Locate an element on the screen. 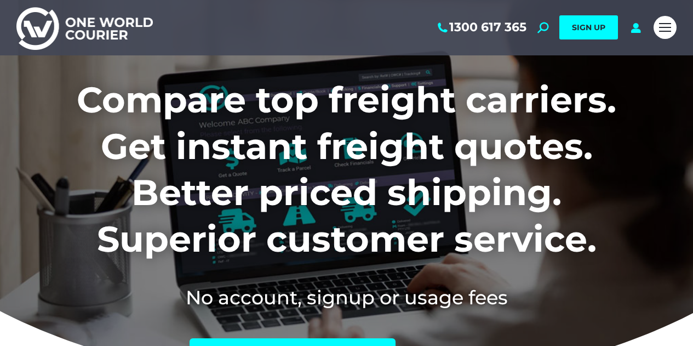 Image resolution: width=693 pixels, height=346 pixels. span: SIGN UP is located at coordinates (589, 27).